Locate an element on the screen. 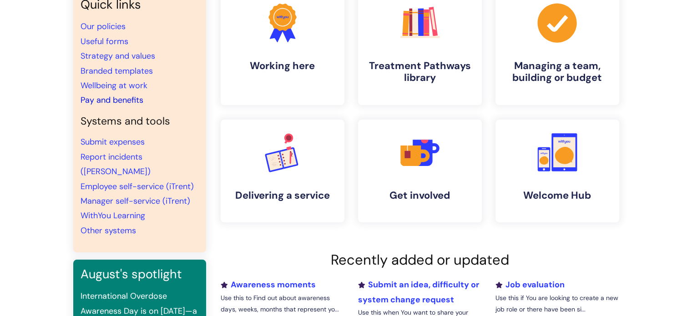  a: Awareness moments is located at coordinates (268, 285).